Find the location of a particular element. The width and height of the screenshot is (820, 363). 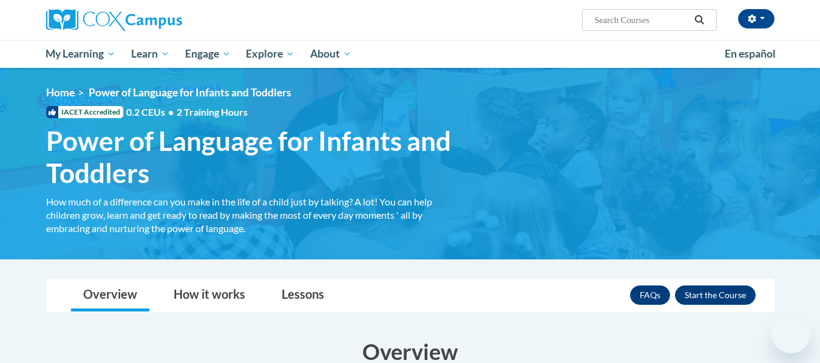

span: 0.2 CEUs is located at coordinates (187, 112).